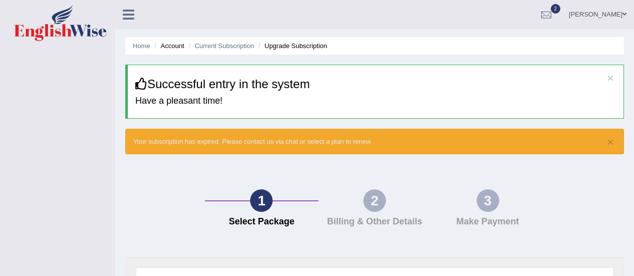  What do you see at coordinates (375, 201) in the screenshot?
I see `div: 2` at bounding box center [375, 201].